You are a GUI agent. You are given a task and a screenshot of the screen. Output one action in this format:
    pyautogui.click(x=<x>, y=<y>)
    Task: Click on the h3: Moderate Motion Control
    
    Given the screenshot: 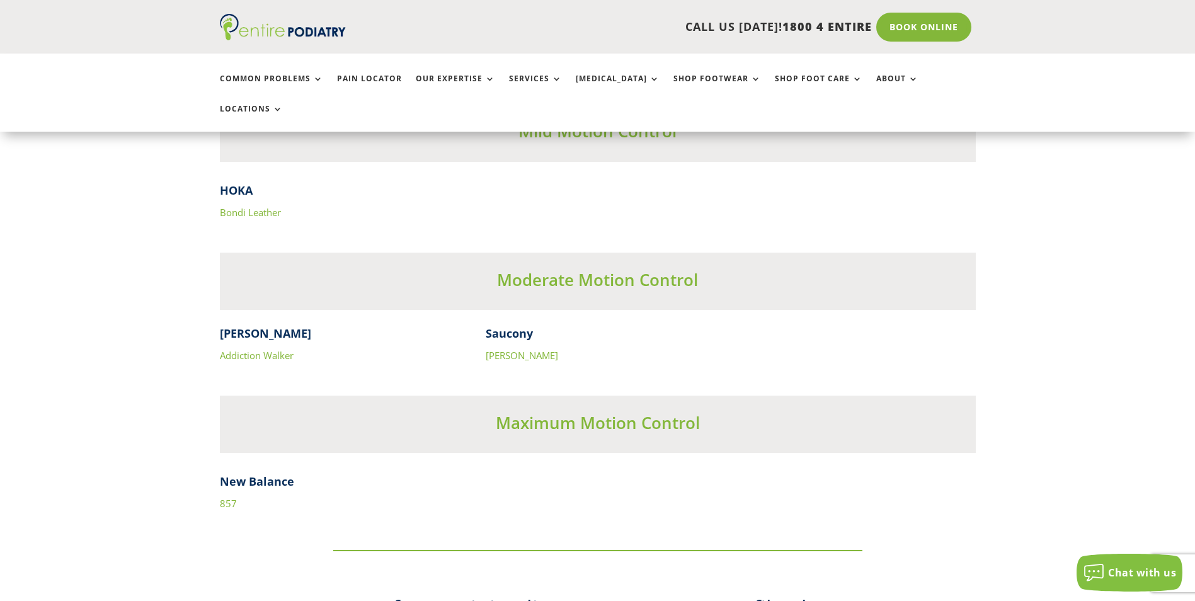 What is the action you would take?
    pyautogui.click(x=598, y=283)
    